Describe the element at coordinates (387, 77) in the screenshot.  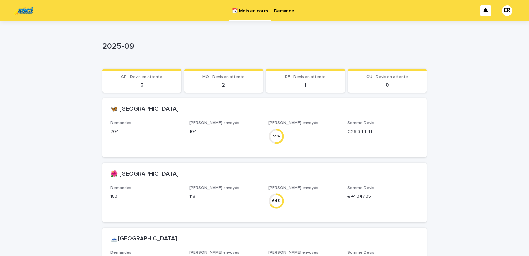
I see `span: GU - Devis en attente` at that location.